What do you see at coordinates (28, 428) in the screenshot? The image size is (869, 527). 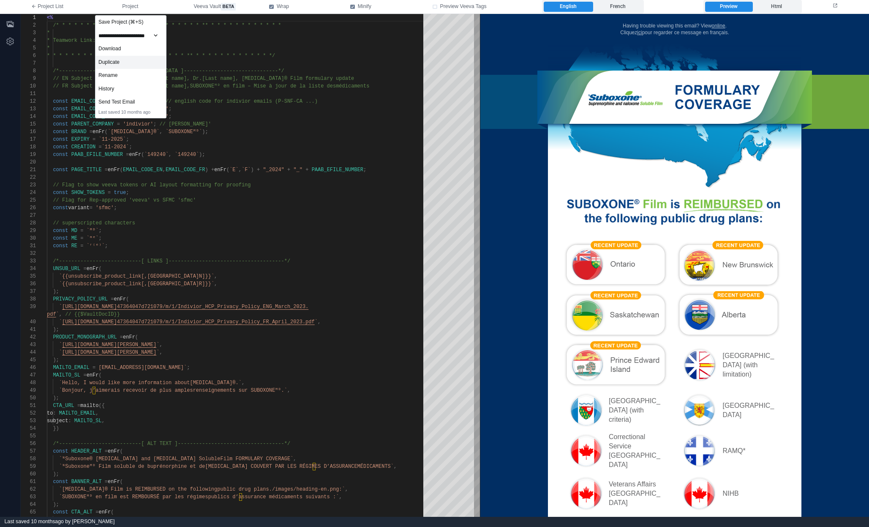 I see `div: 54` at bounding box center [28, 428].